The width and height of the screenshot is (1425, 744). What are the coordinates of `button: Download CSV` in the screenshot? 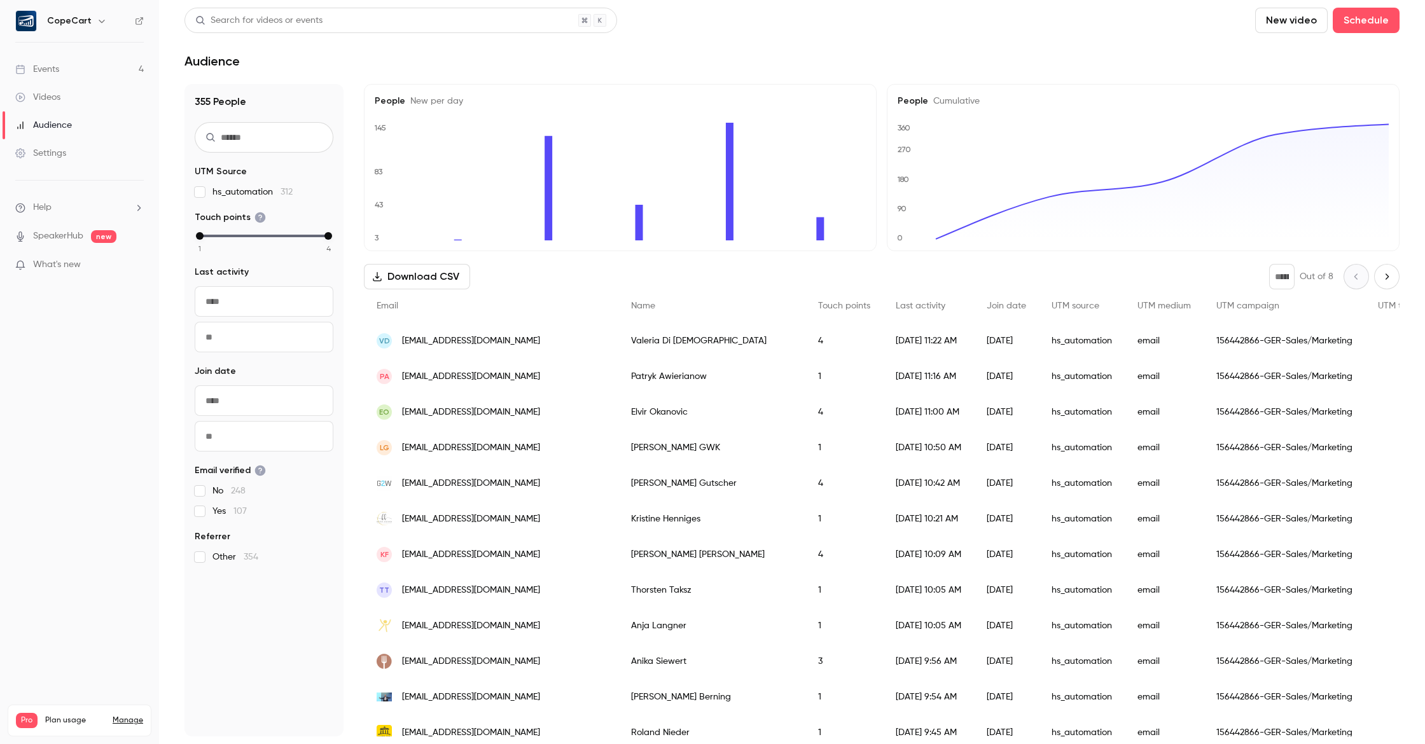 It's located at (417, 277).